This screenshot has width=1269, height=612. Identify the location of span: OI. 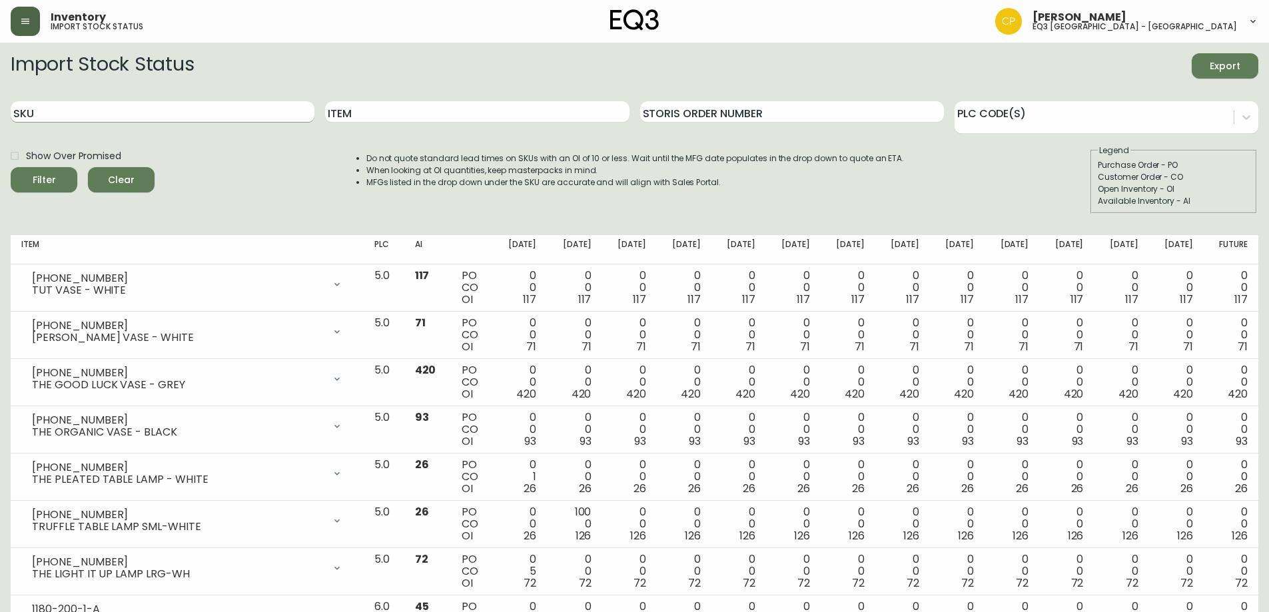
(467, 583).